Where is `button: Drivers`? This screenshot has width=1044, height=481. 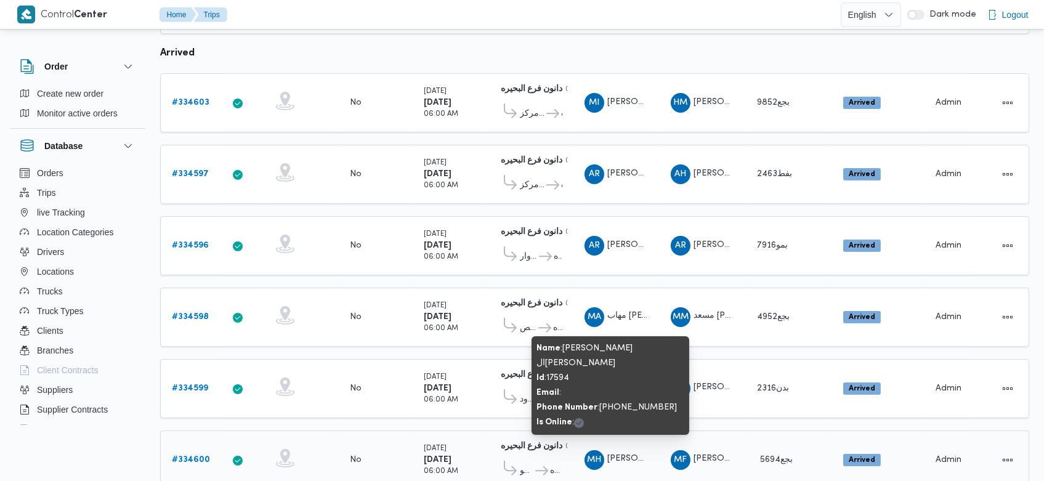
button: Drivers is located at coordinates (78, 252).